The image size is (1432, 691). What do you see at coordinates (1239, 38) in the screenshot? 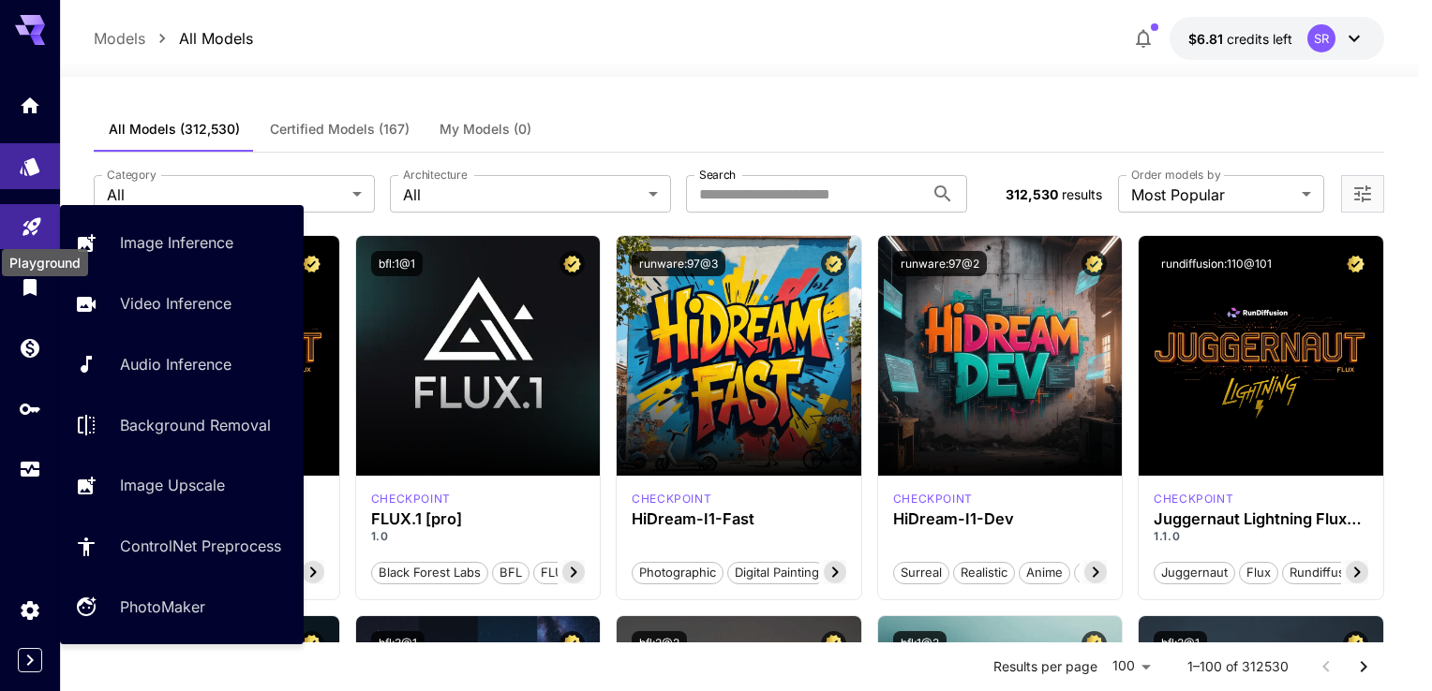
I see `div: $6.8103` at bounding box center [1239, 38].